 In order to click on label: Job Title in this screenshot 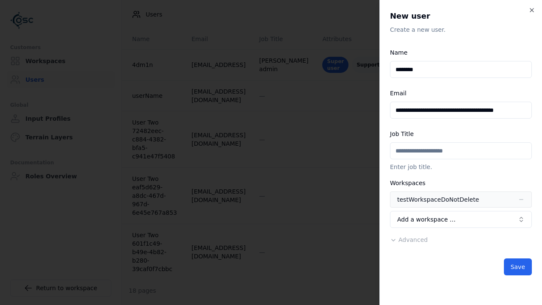, I will do `click(402, 134)`.